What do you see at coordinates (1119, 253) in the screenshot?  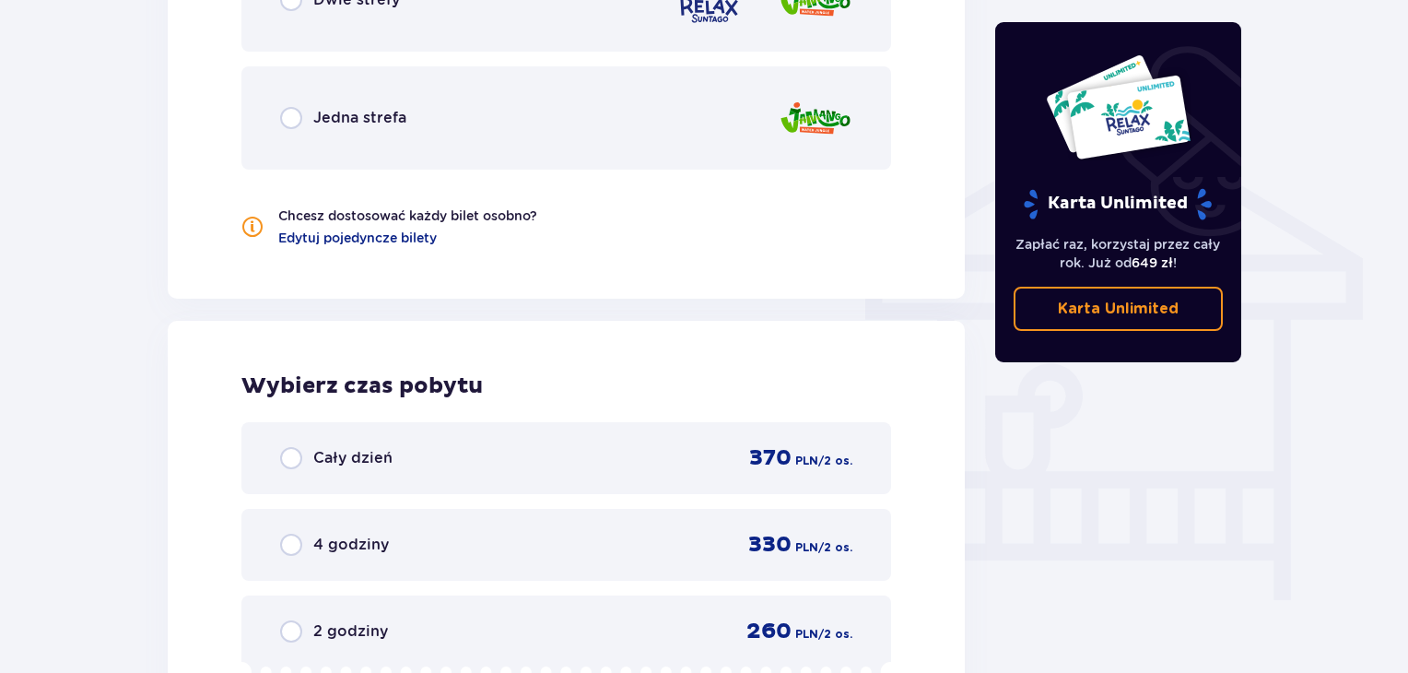 I see `p: Zapłać raz, korzystaj przez cały rok. Już od !` at bounding box center [1119, 253].